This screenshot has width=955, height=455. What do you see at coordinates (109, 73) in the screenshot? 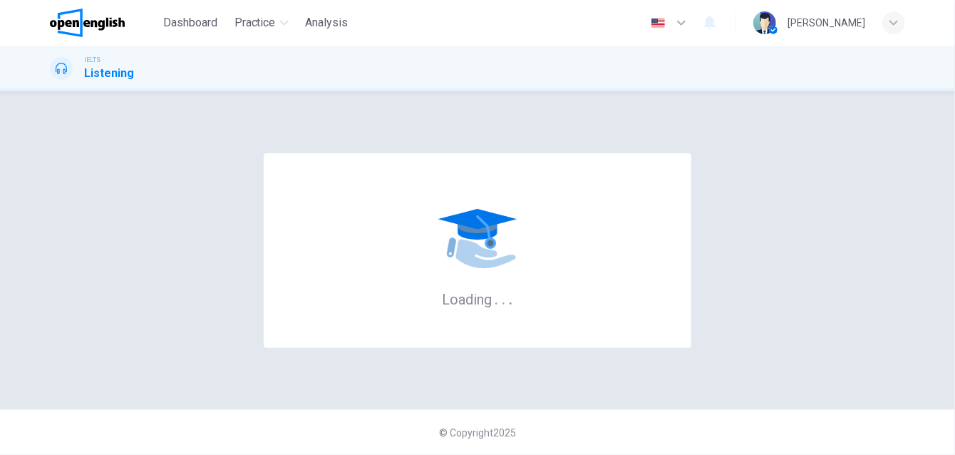
I see `h1: Listening` at bounding box center [109, 73].